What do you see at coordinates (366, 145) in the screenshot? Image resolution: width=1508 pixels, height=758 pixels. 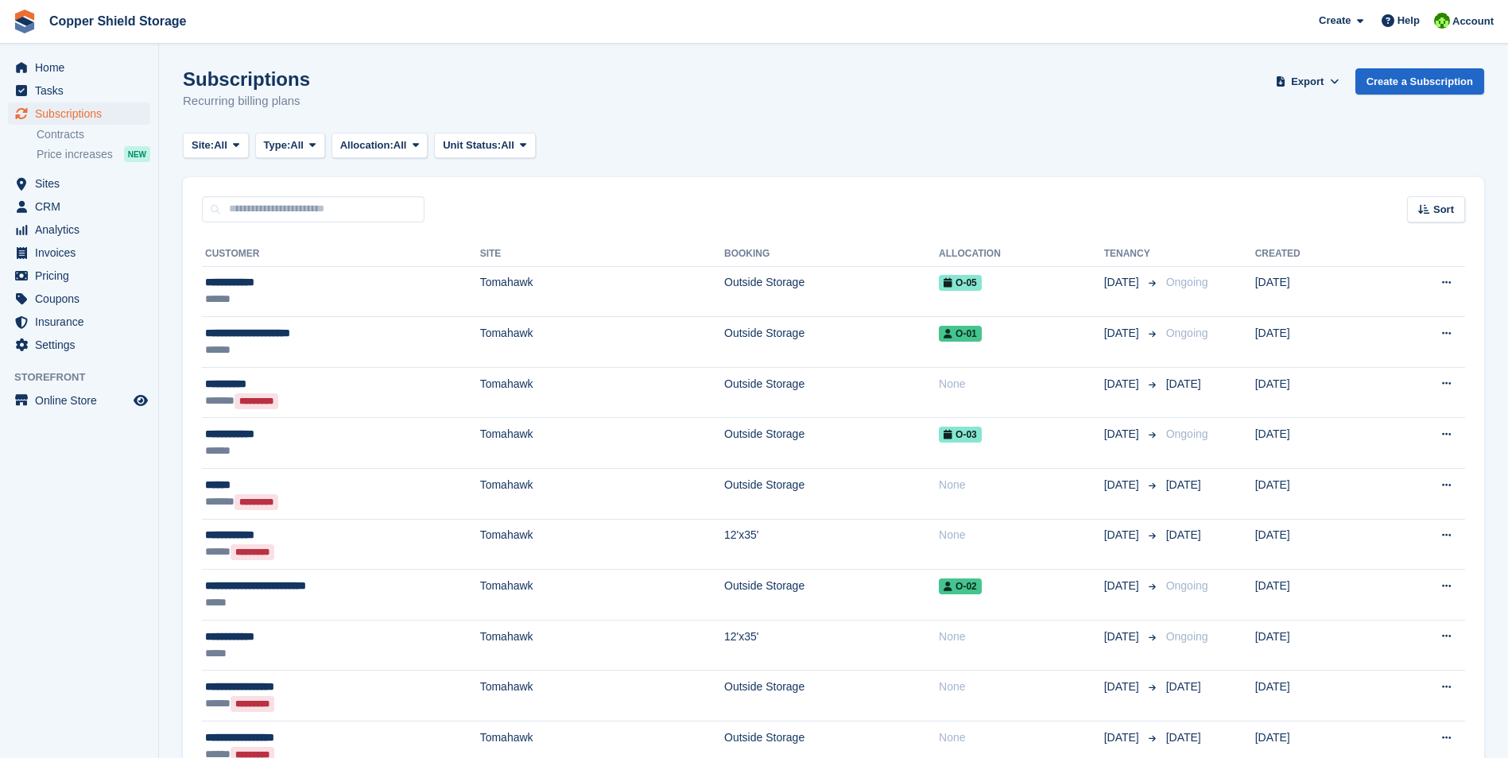 I see `span: Allocation:` at bounding box center [366, 145].